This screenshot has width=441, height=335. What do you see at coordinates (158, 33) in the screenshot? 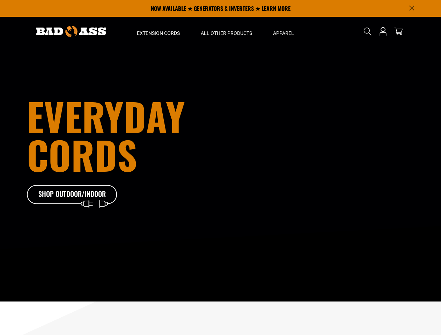
I see `span: Extension Cords` at bounding box center [158, 33].